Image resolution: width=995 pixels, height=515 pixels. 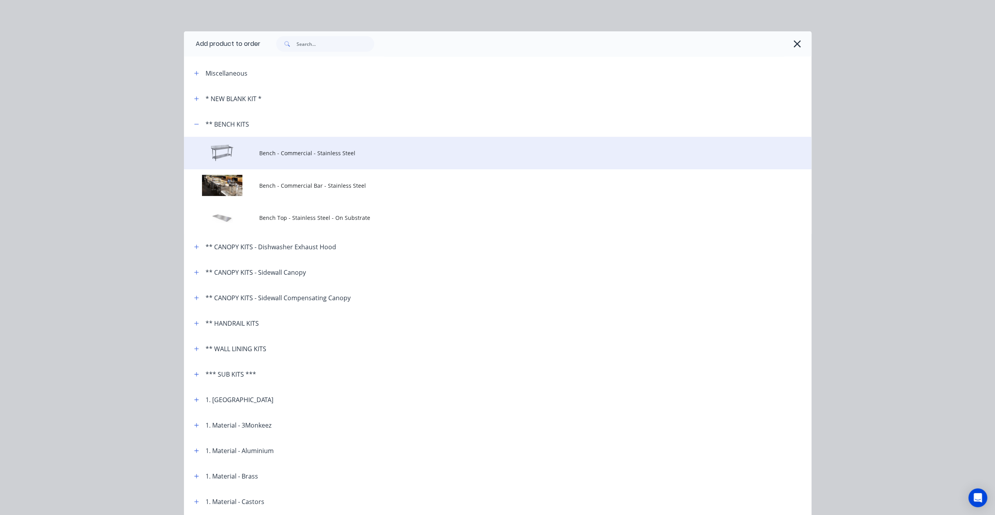 What do you see at coordinates (222, 44) in the screenshot?
I see `div: Add product to order` at bounding box center [222, 44].